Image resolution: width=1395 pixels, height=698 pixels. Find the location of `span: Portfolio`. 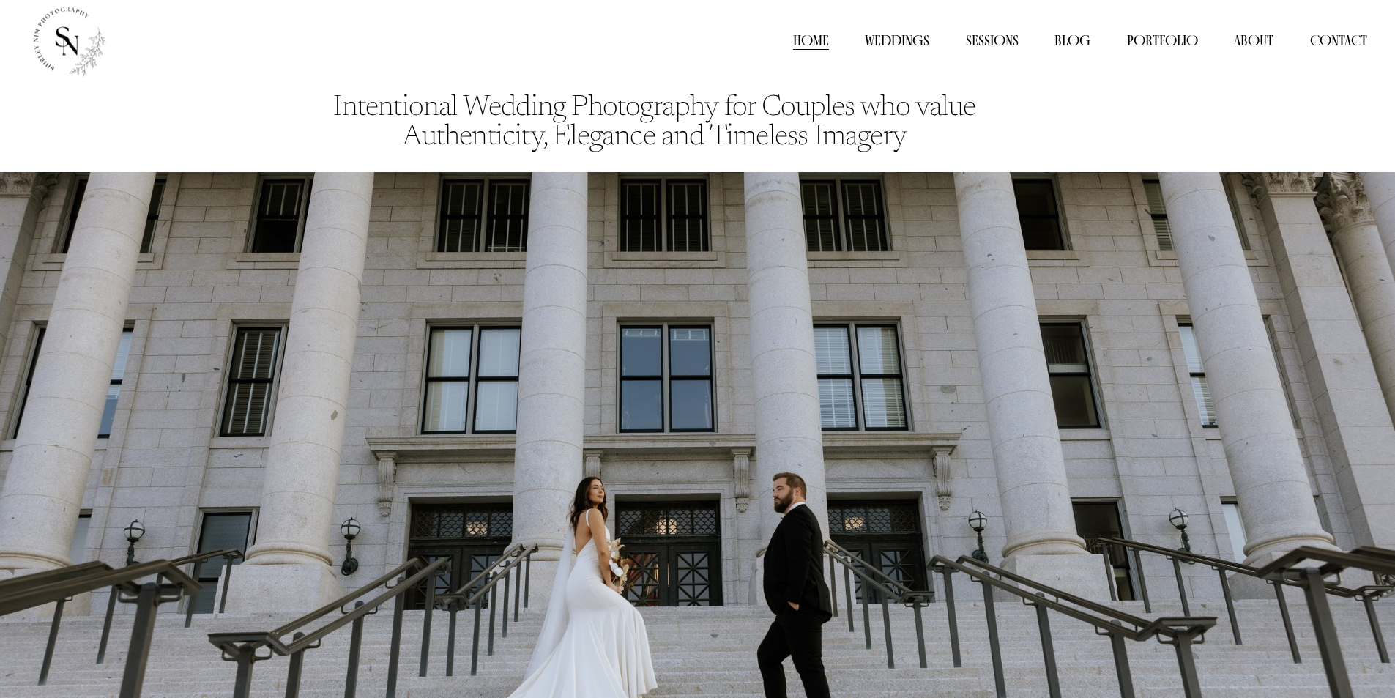

span: Portfolio is located at coordinates (1162, 40).